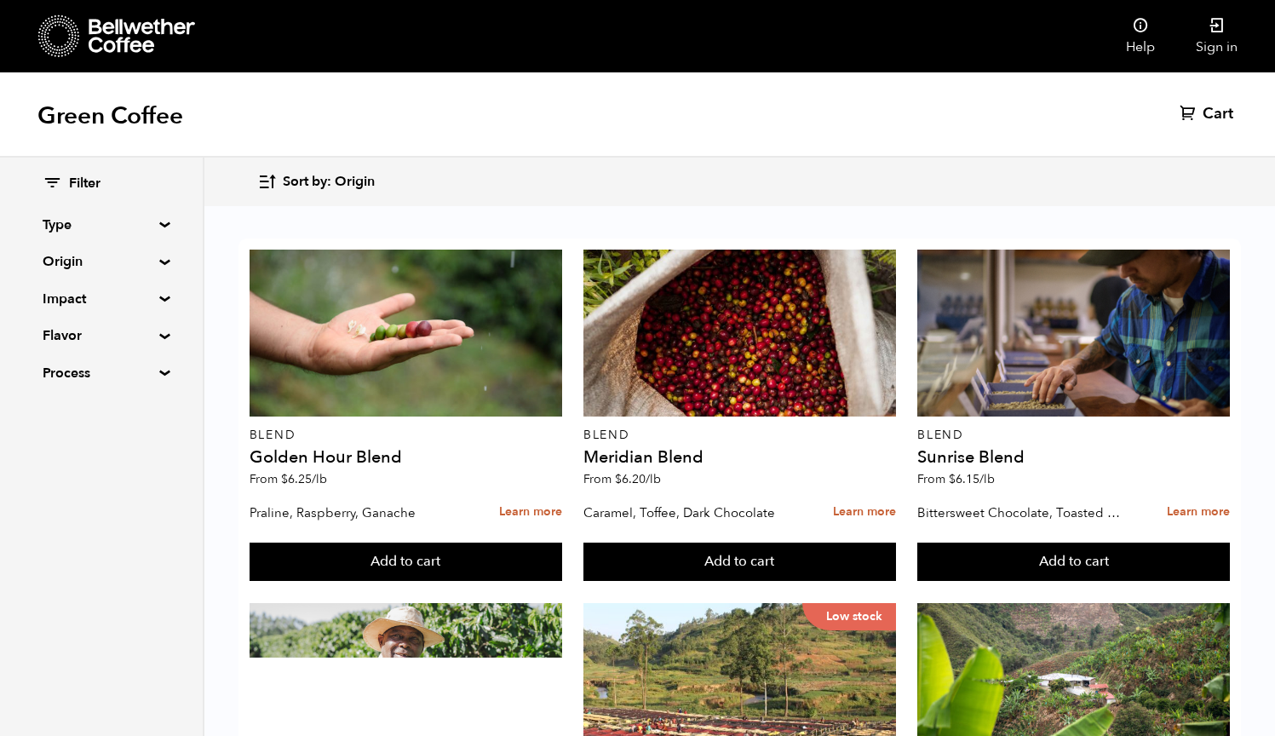 The height and width of the screenshot is (736, 1275). I want to click on p: Bittersweet Chocolate, Toasted Marshmallow, Candied Orange, Praline, so click(1023, 513).